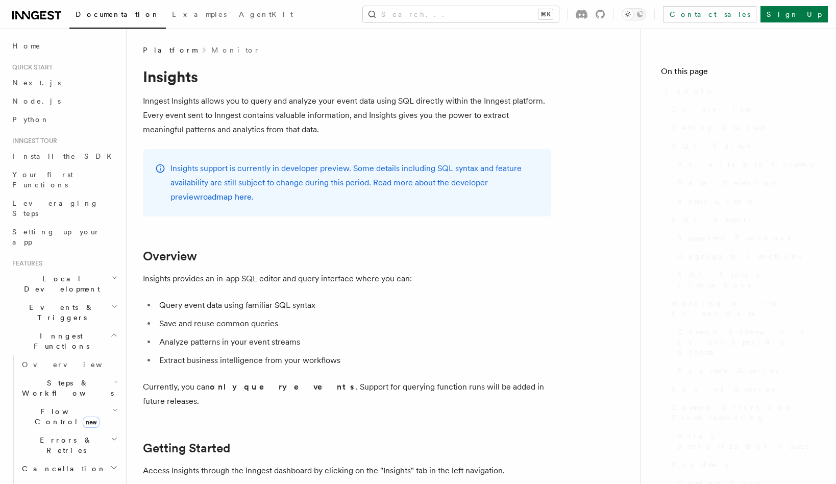 This screenshot has height=484, width=836. Describe the element at coordinates (745, 164) in the screenshot. I see `span: Available Columns` at that location.